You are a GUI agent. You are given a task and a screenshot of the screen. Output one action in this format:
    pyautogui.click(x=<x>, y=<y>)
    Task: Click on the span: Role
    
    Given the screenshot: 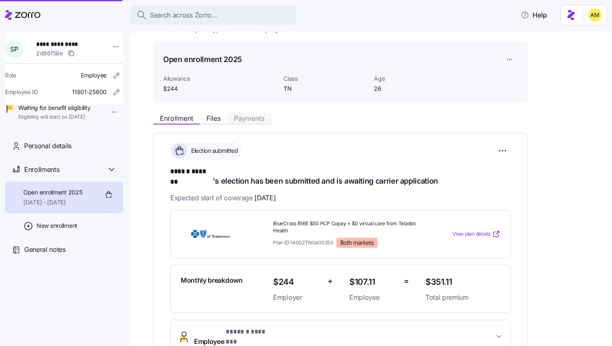 What is the action you would take?
    pyautogui.click(x=10, y=75)
    